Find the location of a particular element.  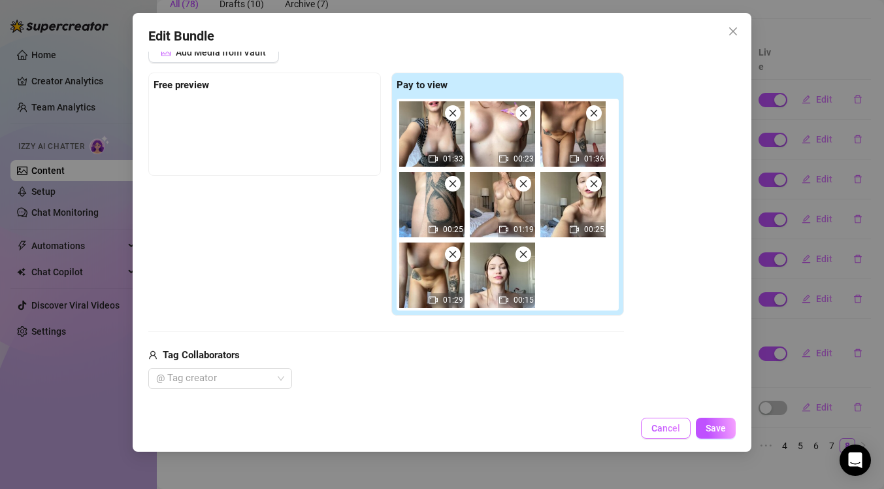

span: 01:36 is located at coordinates (594, 159).